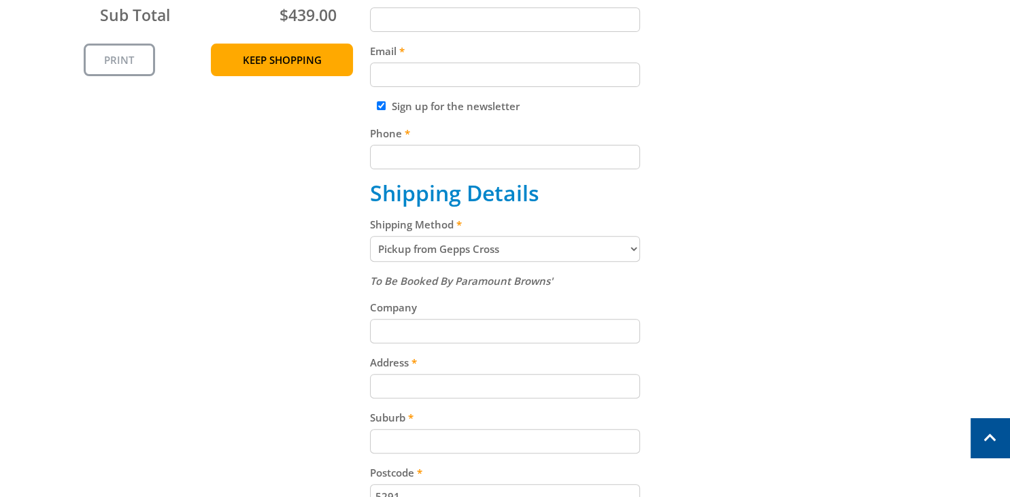 The image size is (1010, 497). What do you see at coordinates (505, 75) in the screenshot?
I see `input: Please enter your email address.` at bounding box center [505, 75].